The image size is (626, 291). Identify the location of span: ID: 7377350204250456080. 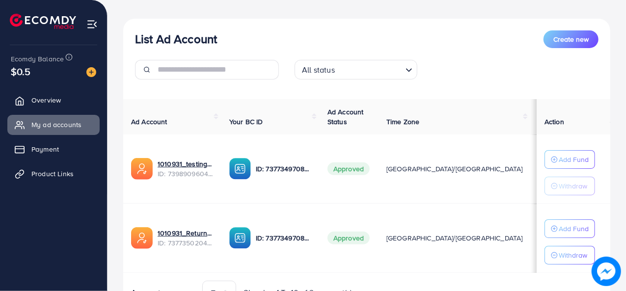
(186, 243).